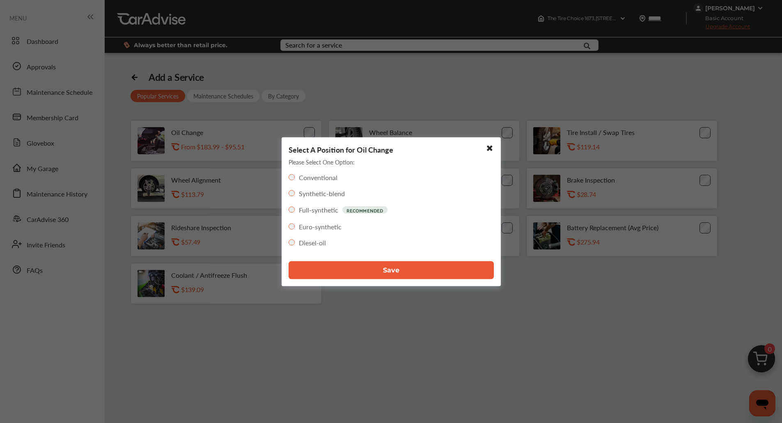 The width and height of the screenshot is (782, 423). I want to click on label: Diesel-oil, so click(312, 242).